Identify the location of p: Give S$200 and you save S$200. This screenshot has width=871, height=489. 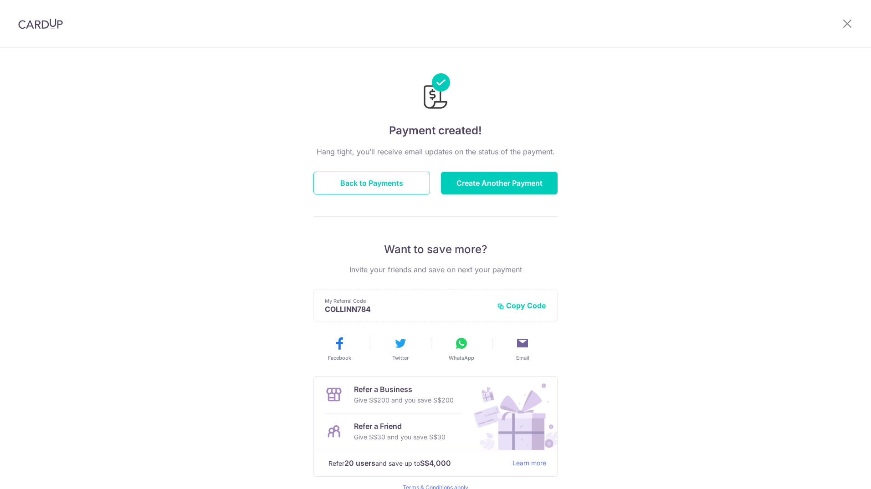
(404, 400).